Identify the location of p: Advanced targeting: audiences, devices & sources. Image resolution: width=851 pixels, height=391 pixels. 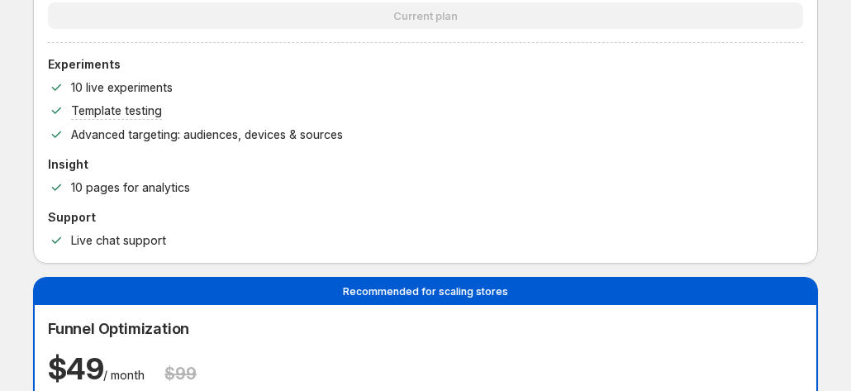
(206, 135).